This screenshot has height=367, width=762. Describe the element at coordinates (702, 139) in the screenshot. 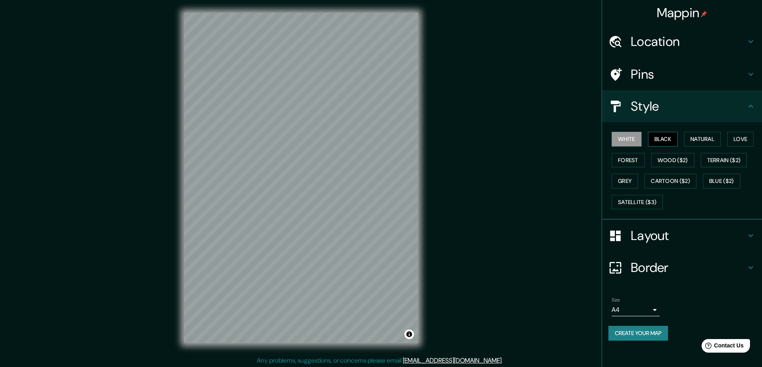

I see `button: Natural` at that location.